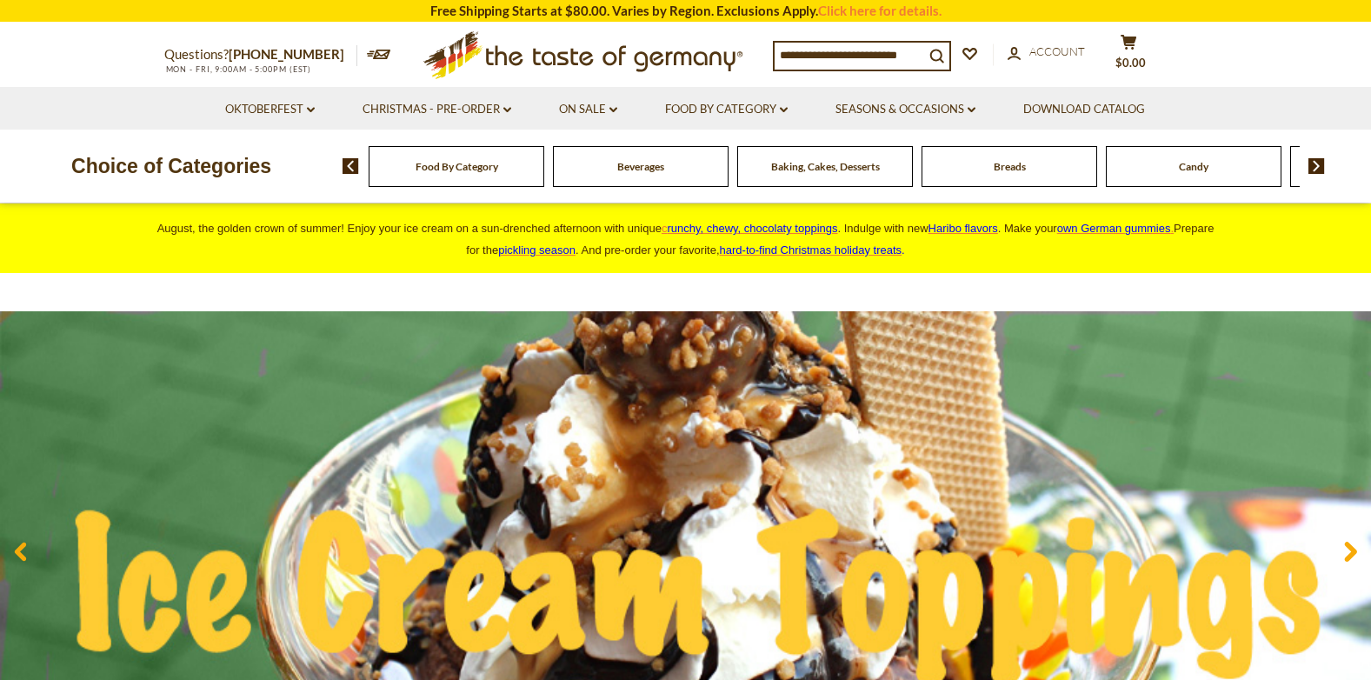  I want to click on span: Breads, so click(1009, 166).